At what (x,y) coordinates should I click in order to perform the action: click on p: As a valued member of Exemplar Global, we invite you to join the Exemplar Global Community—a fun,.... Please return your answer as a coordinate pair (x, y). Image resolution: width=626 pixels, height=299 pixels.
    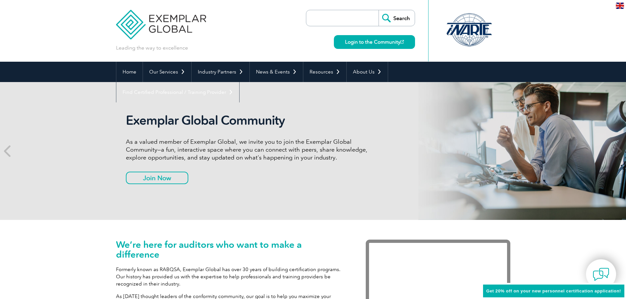
    Looking at the image, I should click on (249, 150).